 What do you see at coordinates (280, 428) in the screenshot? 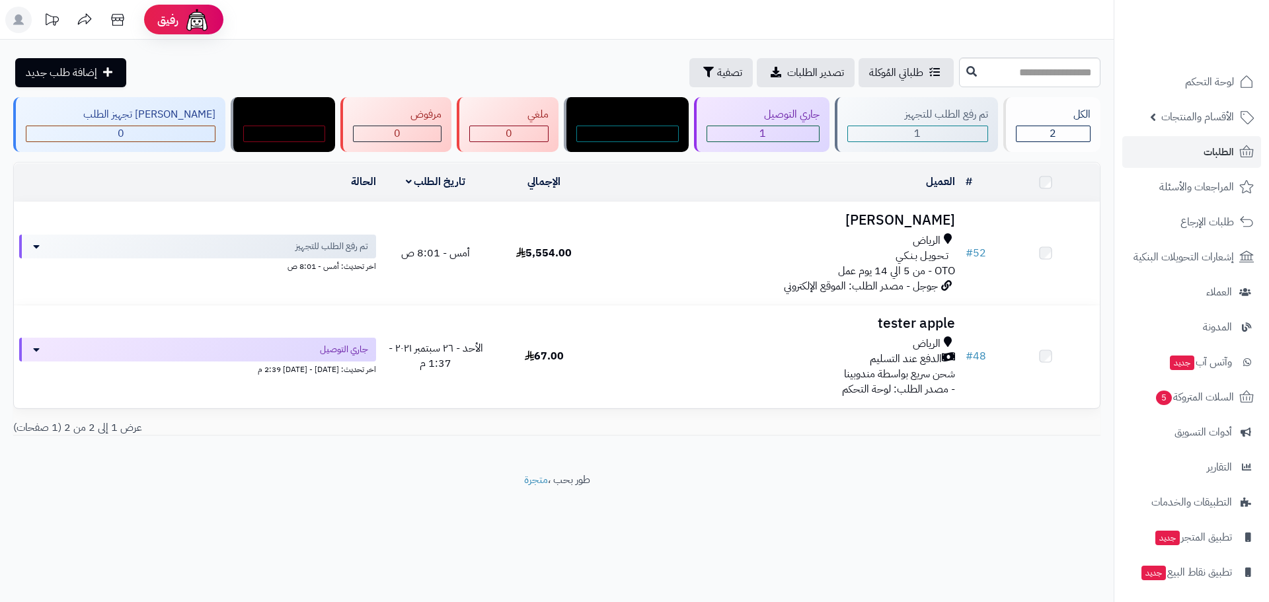
I see `div: عرض 1 إلى 2 من 2 (1 صفحات)` at bounding box center [280, 428].